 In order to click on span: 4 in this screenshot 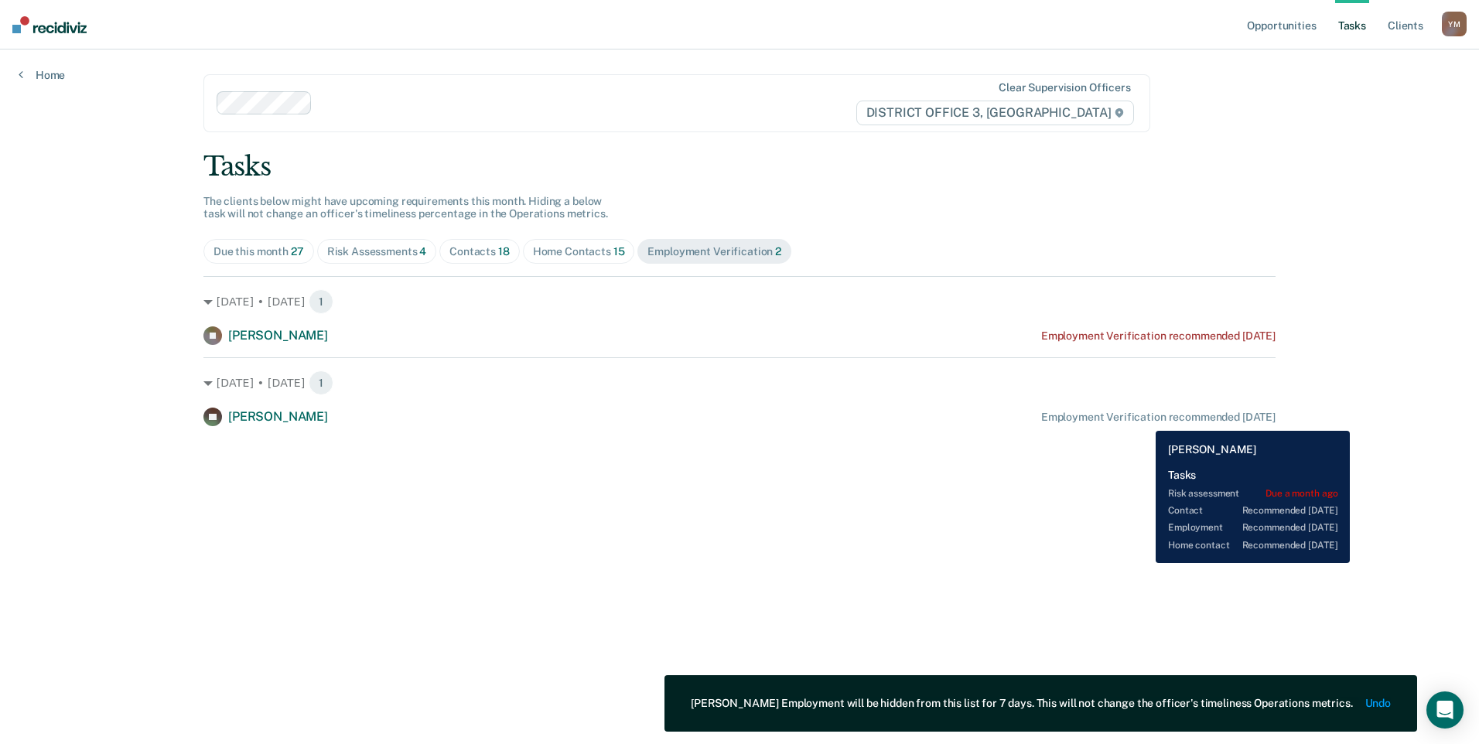, I will do `click(422, 251)`.